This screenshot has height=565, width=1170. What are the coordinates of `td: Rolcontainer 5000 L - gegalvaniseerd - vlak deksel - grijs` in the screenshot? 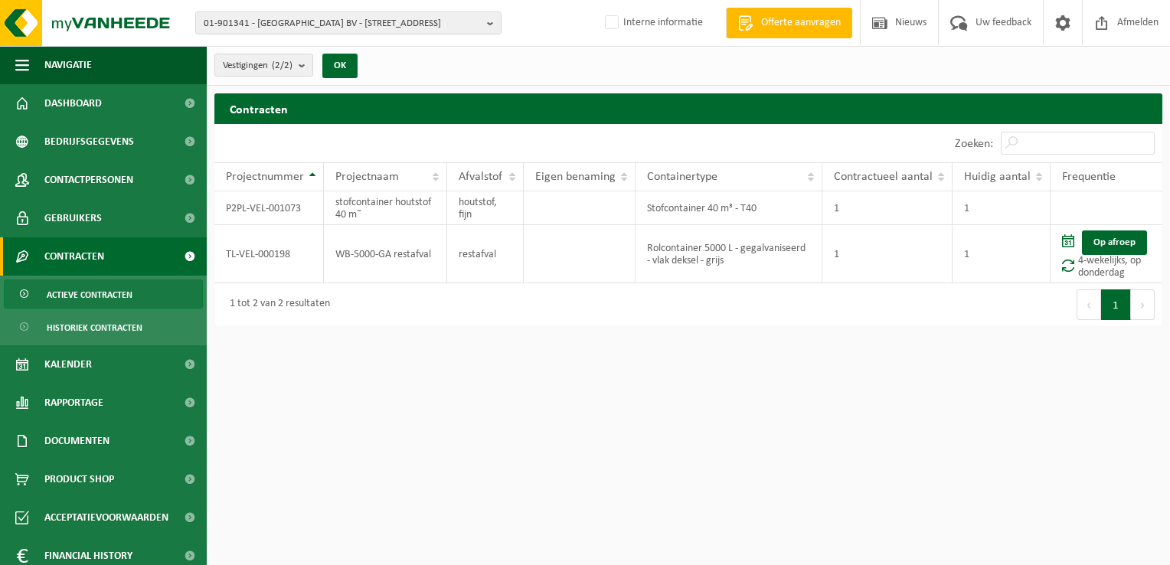 It's located at (728, 254).